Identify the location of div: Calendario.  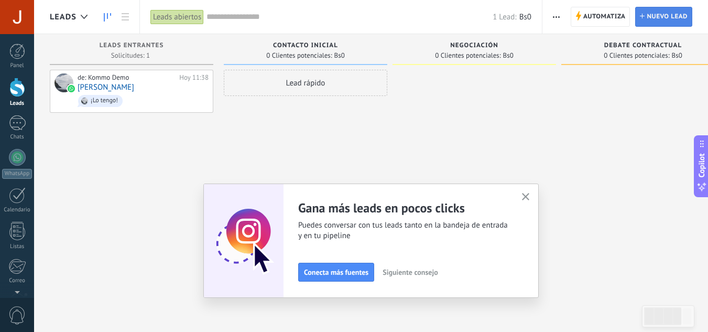
(17, 210).